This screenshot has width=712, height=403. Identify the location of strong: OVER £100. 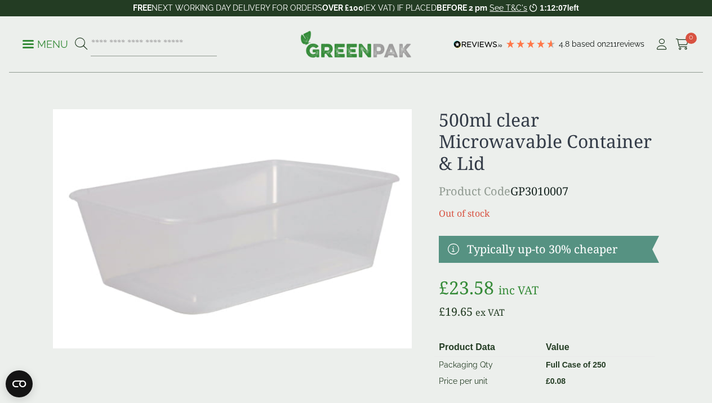
(342, 8).